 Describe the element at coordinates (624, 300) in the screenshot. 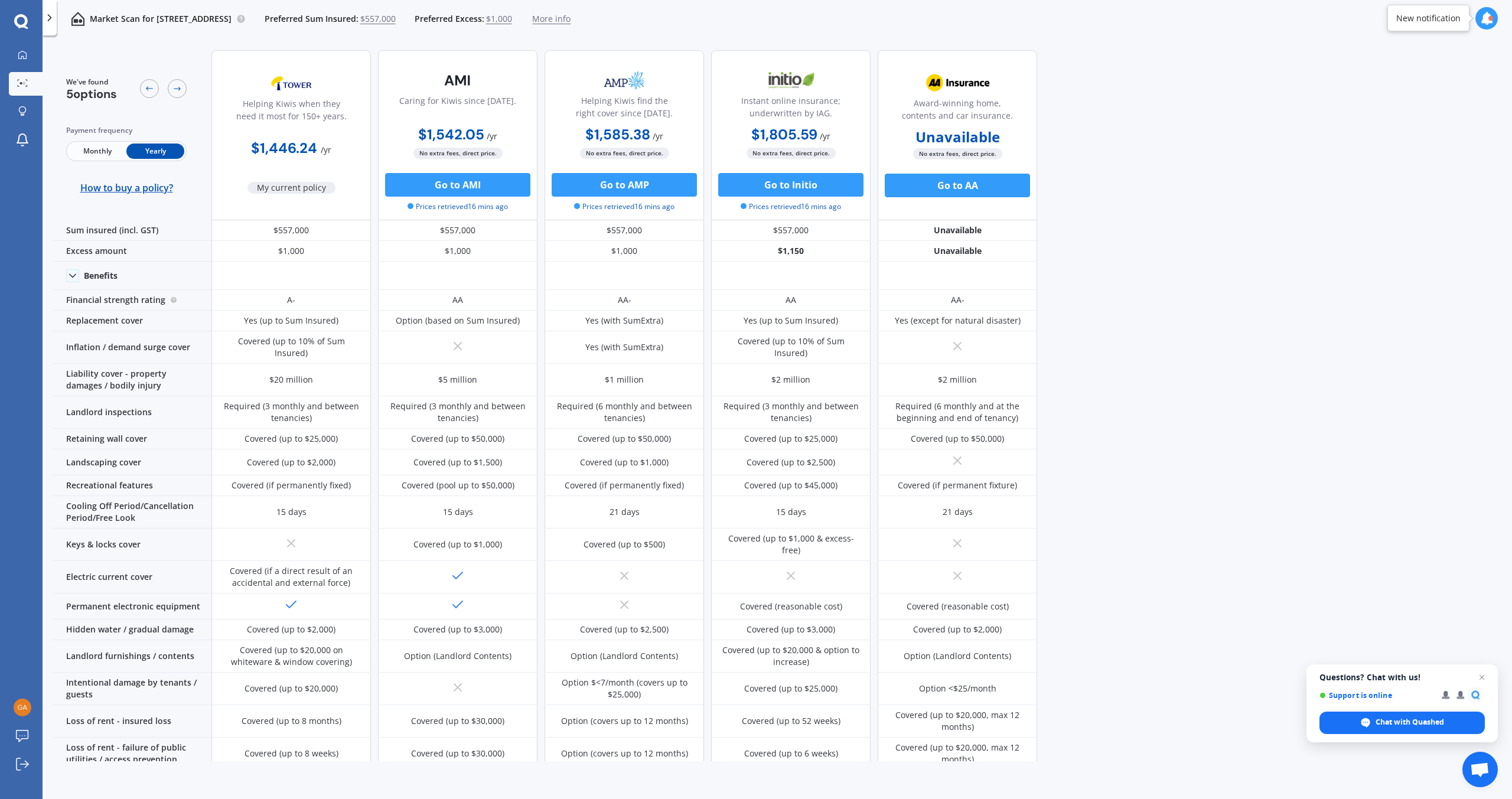

I see `div: AA-` at that location.